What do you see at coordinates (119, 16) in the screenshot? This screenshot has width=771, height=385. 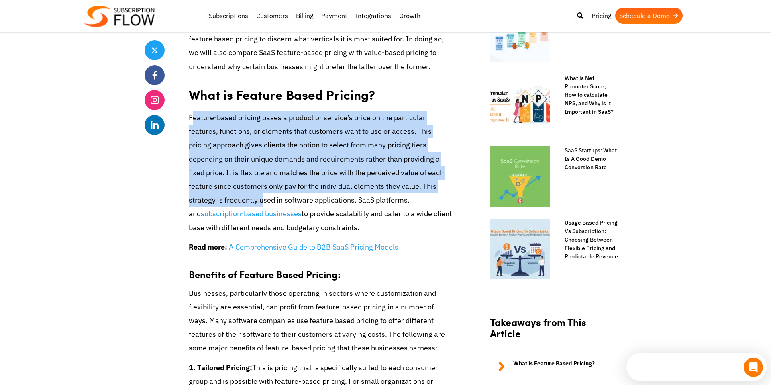 I see `img: Subscriptionflow` at bounding box center [119, 16].